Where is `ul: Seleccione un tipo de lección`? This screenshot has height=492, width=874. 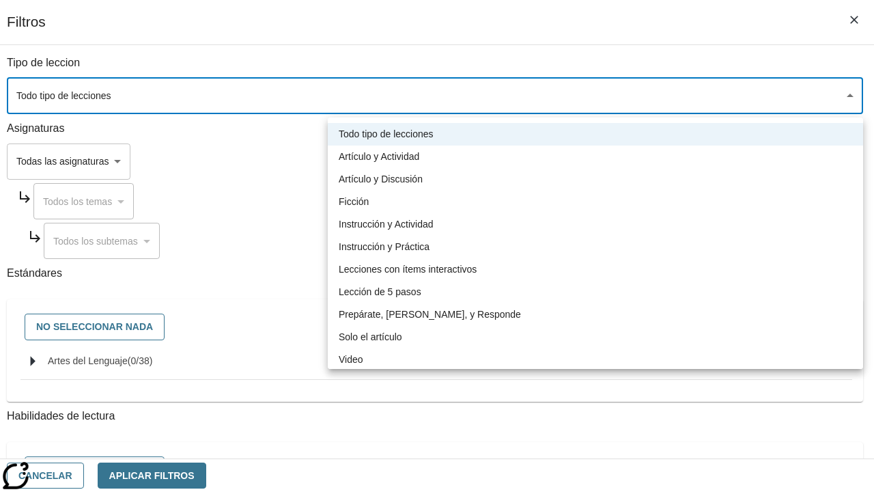 ul: Seleccione un tipo de lección is located at coordinates (595, 246).